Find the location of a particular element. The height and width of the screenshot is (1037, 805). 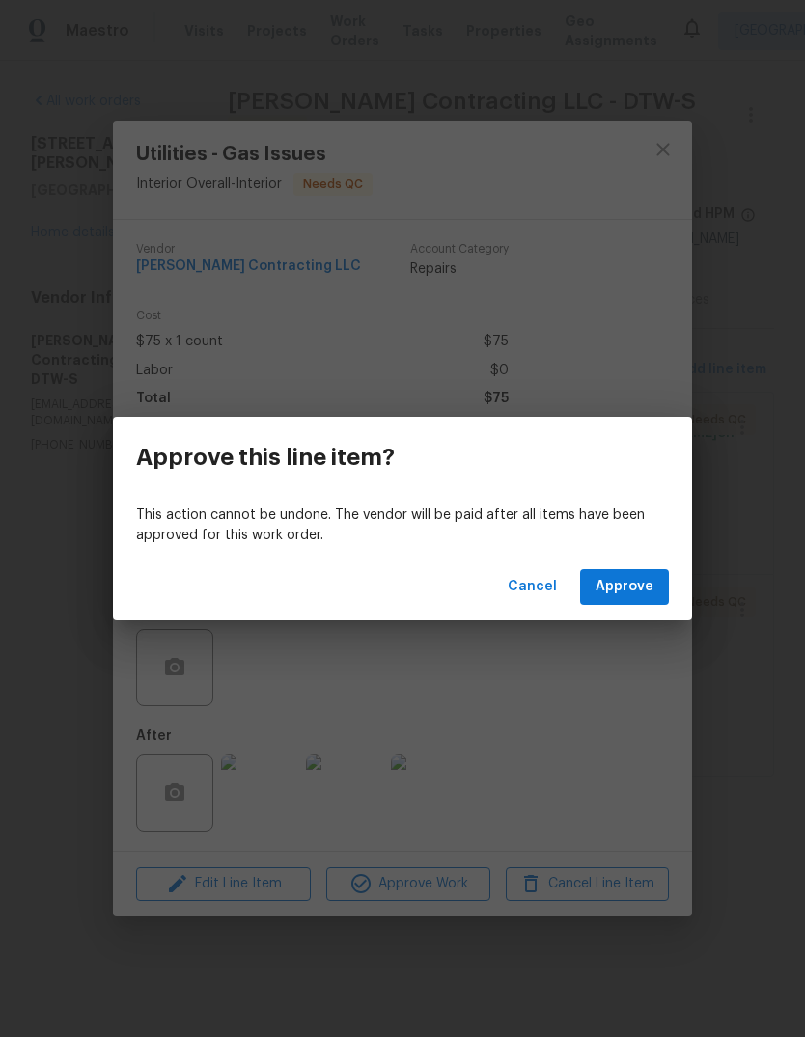

span: Approve is located at coordinates (624, 587).